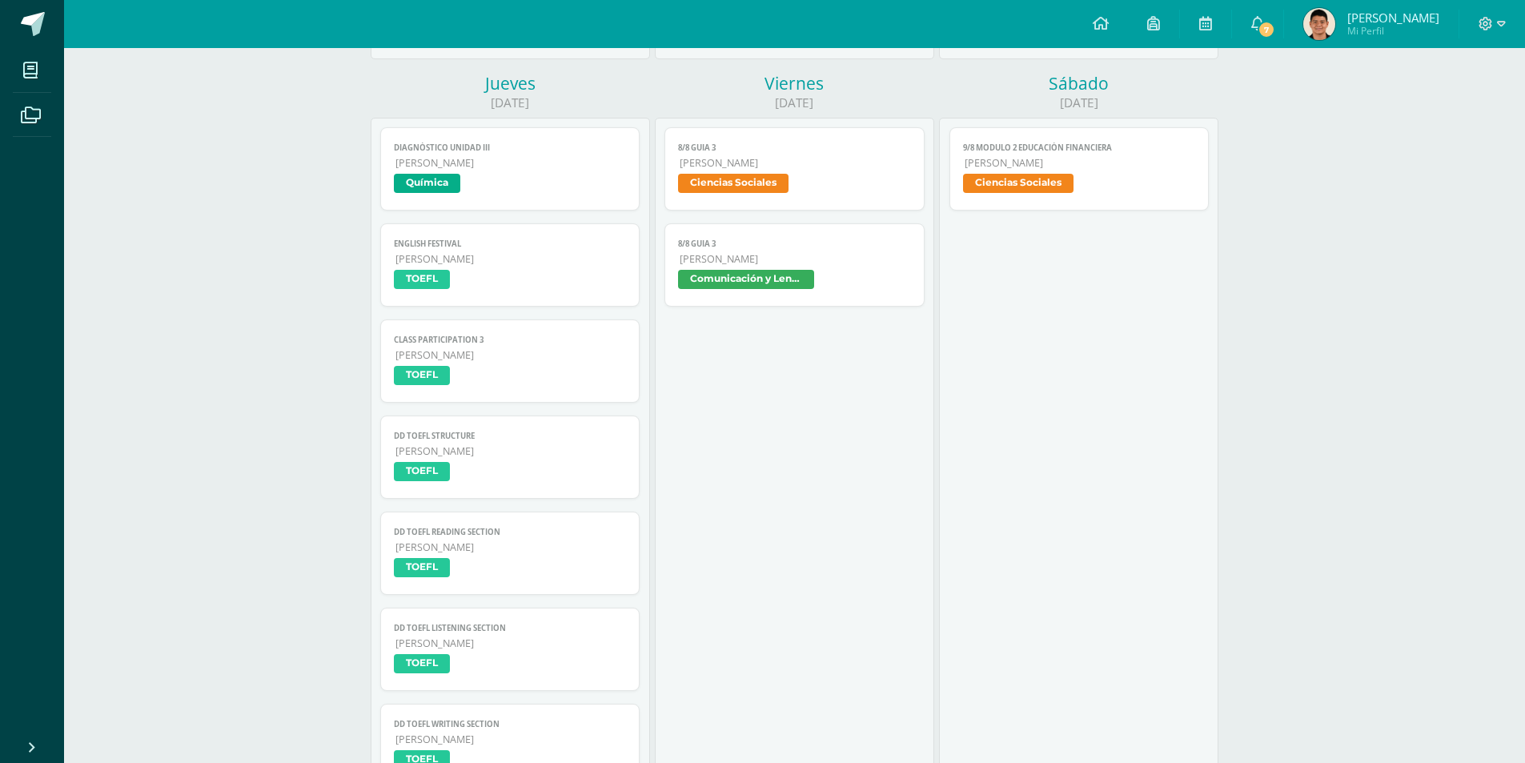  I want to click on span: DD TOEFL listening section, so click(510, 627).